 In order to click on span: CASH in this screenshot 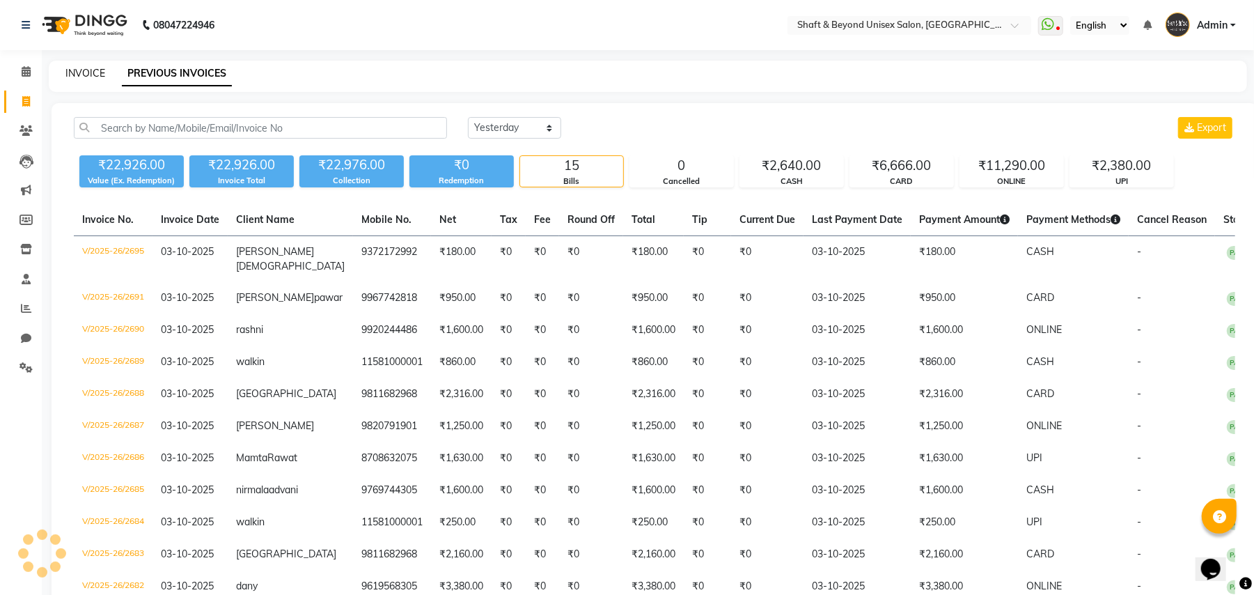, I will do `click(1041, 361)`.